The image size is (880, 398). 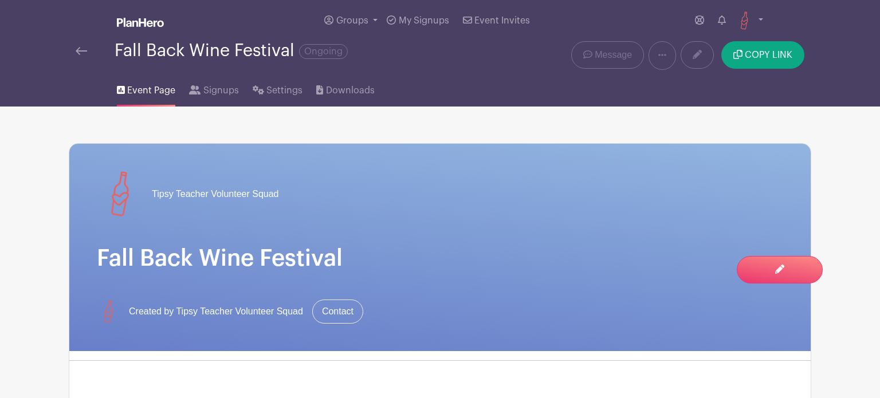 What do you see at coordinates (502, 21) in the screenshot?
I see `span: Event Invites` at bounding box center [502, 21].